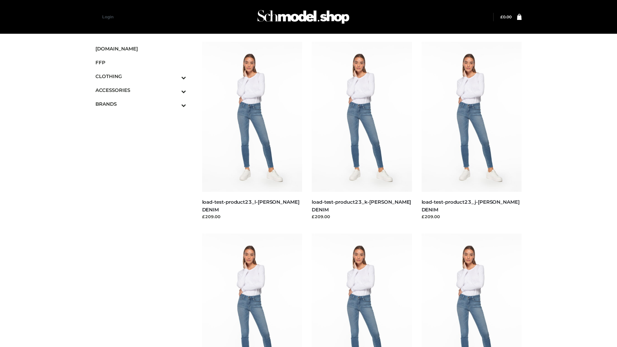 The width and height of the screenshot is (617, 347). Describe the element at coordinates (141, 76) in the screenshot. I see `a: CLOTHINGToggle Submenu` at that location.